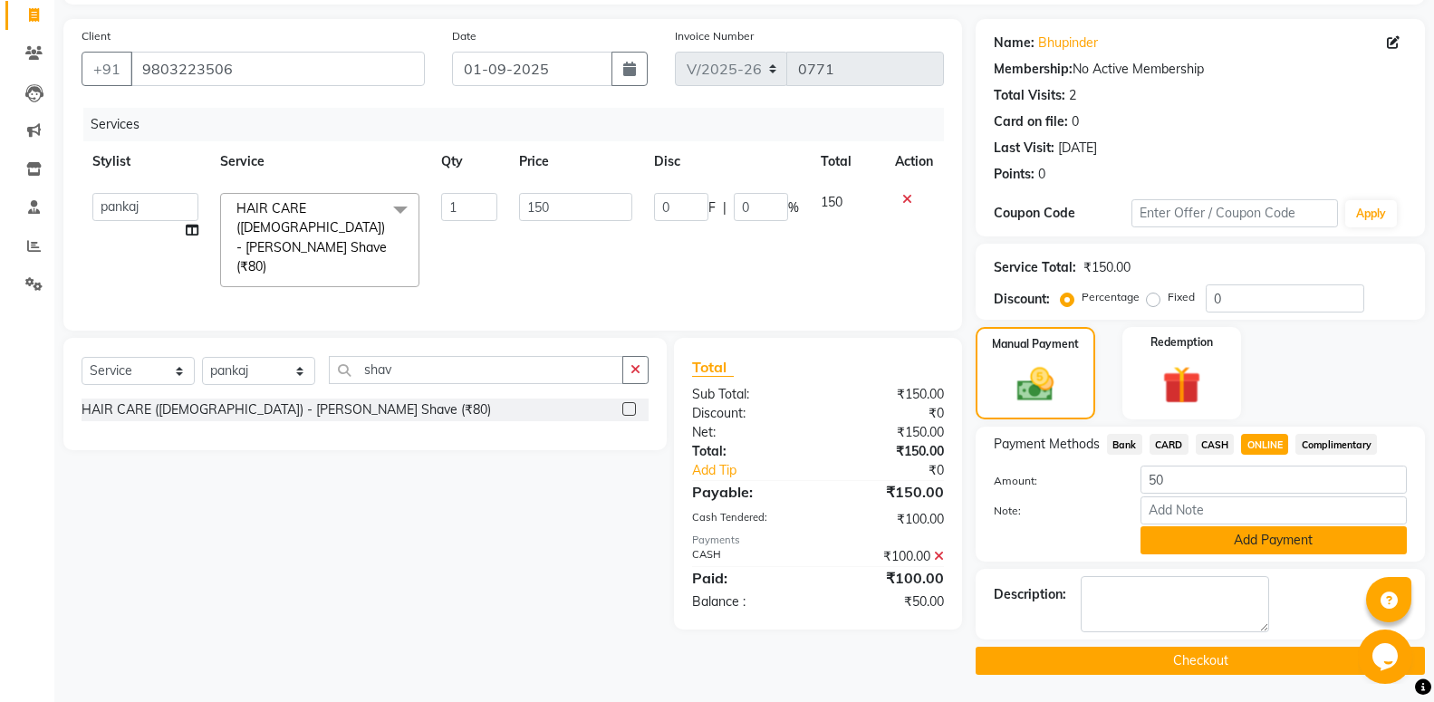 This screenshot has width=1434, height=702. Describe the element at coordinates (832, 202) in the screenshot. I see `span: 150` at that location.